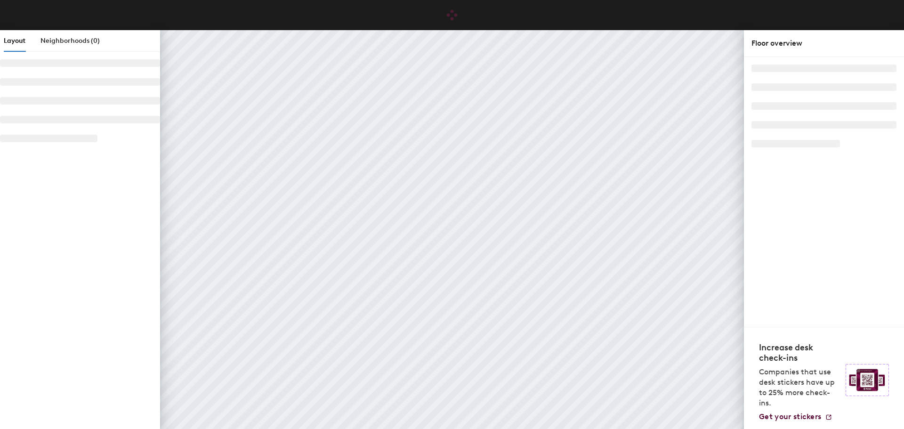 Image resolution: width=904 pixels, height=429 pixels. I want to click on a: Get your stickers, so click(796, 417).